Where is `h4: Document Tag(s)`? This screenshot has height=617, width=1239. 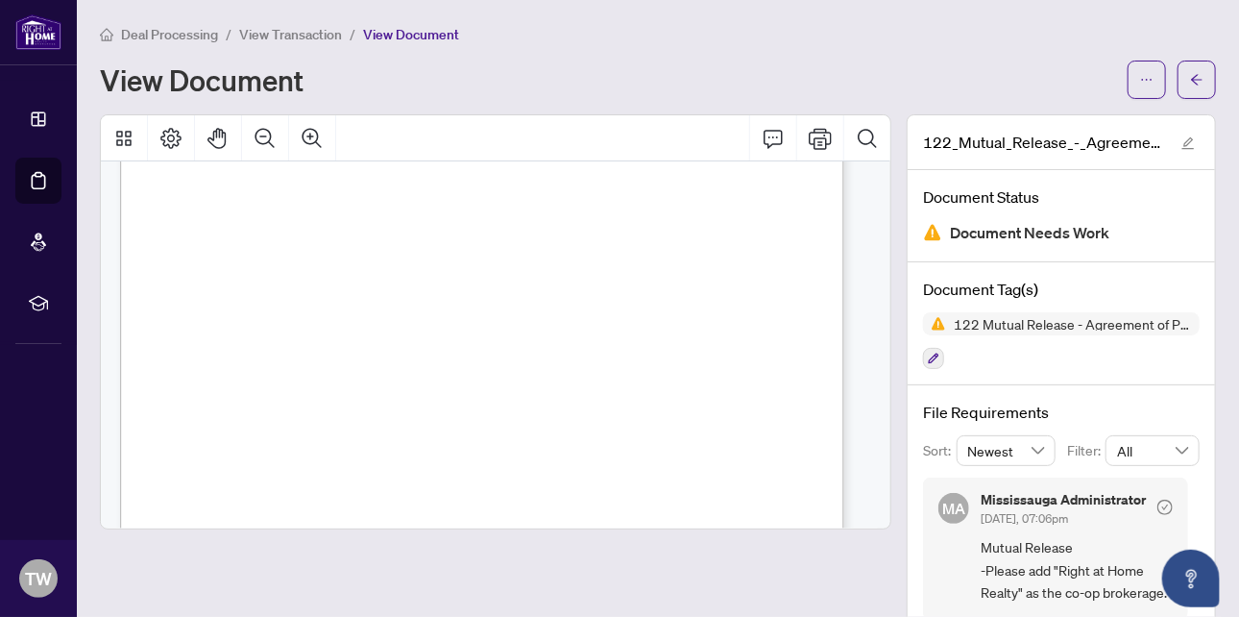
h4: Document Tag(s) is located at coordinates (1061, 289).